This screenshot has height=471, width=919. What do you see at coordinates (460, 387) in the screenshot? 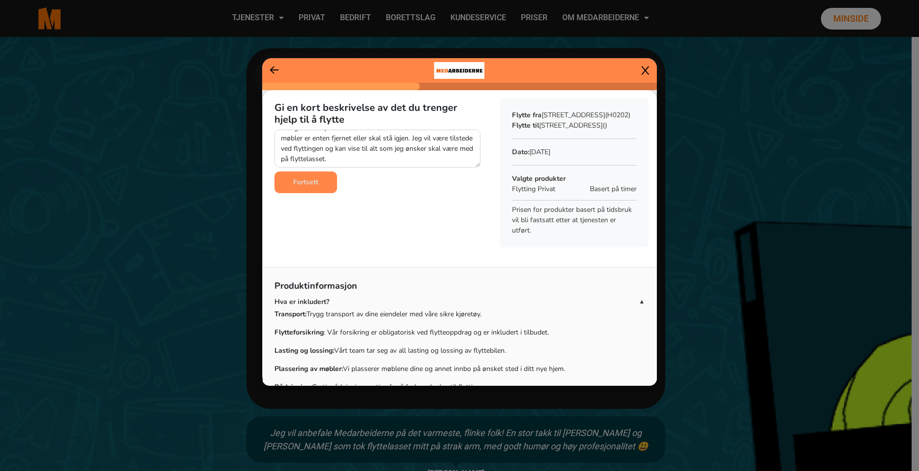
I see `p: Gratis rådgivning og tips for å forberede deg til flyttingen.` at bounding box center [460, 387].